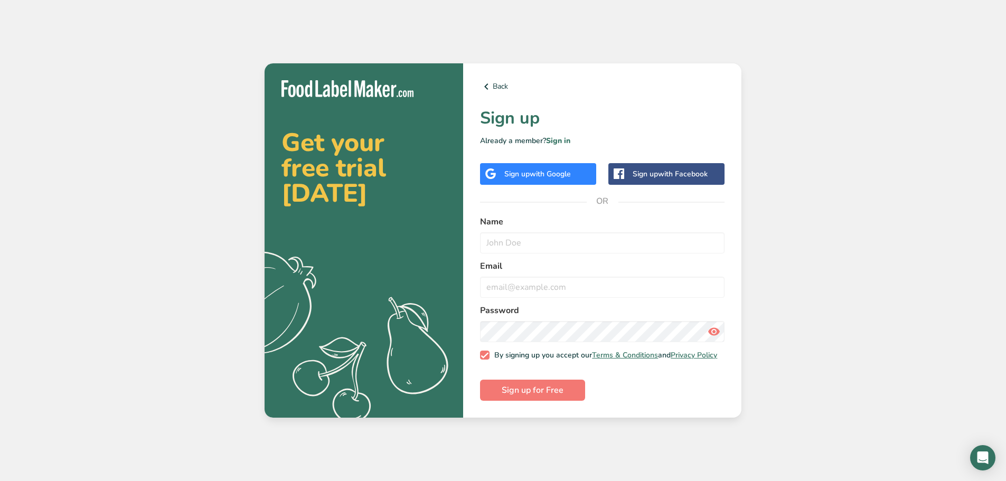 The height and width of the screenshot is (481, 1006). I want to click on div: Open Intercom Messenger, so click(982, 458).